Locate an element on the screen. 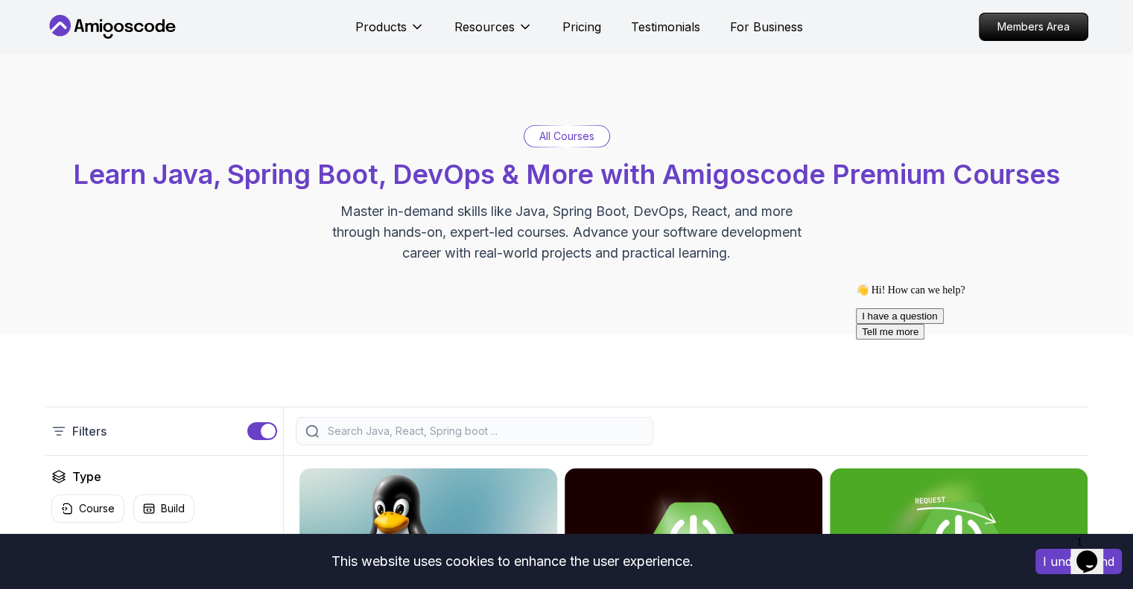 This screenshot has width=1133, height=589. p: All Courses is located at coordinates (567, 136).